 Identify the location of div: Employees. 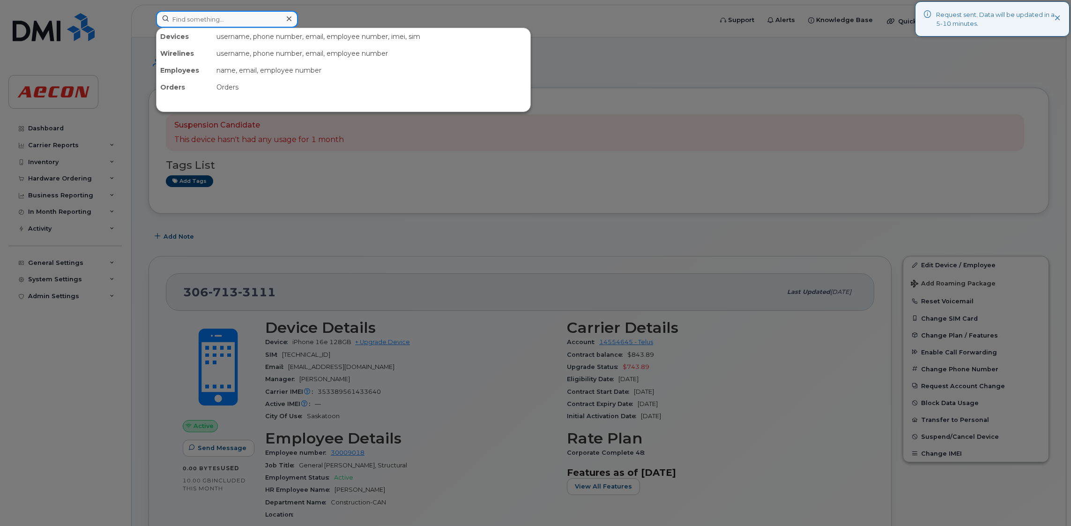
(185, 70).